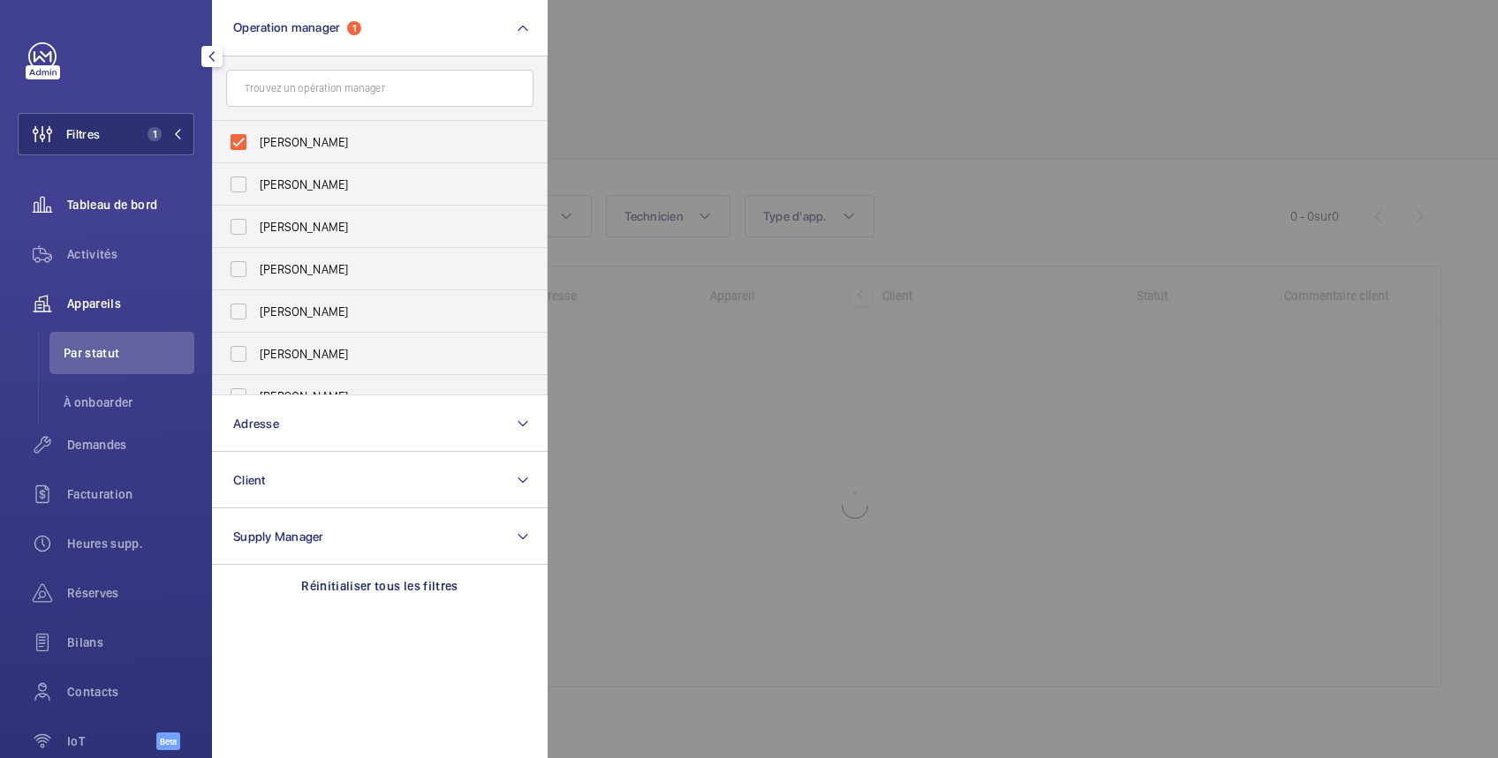 This screenshot has width=1498, height=758. Describe the element at coordinates (131, 692) in the screenshot. I see `span: Contacts` at that location.